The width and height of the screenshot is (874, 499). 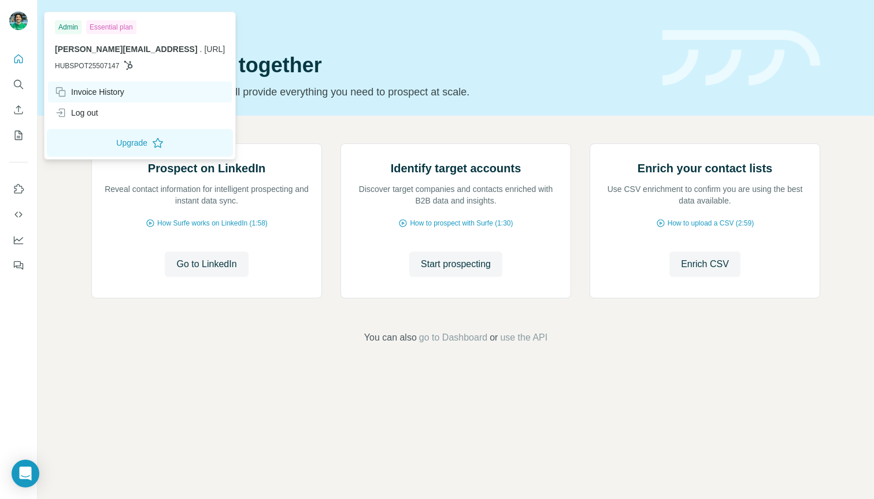 I want to click on button: Dashboard, so click(x=18, y=240).